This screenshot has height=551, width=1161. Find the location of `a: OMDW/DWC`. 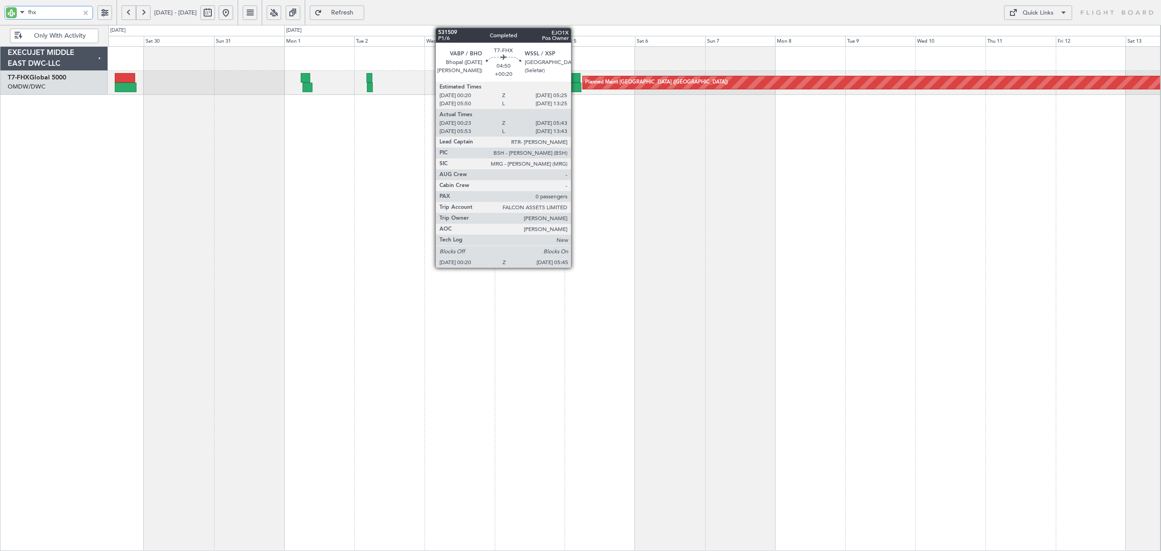

a: OMDW/DWC is located at coordinates (26, 87).